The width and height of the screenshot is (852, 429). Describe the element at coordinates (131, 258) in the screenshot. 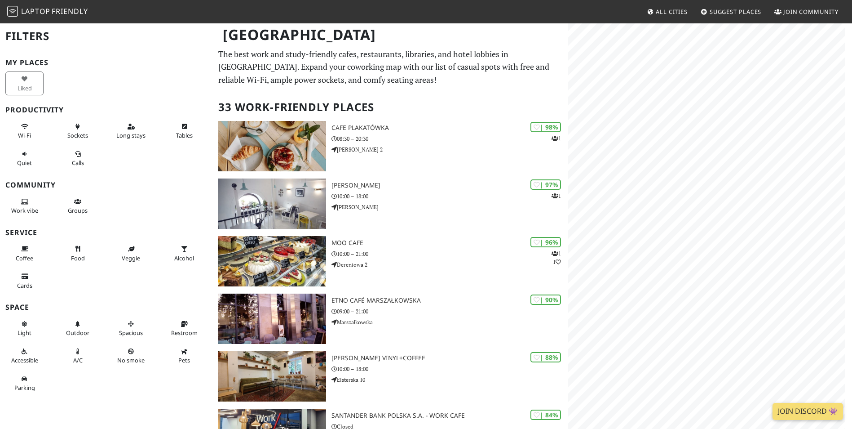

I see `span: Veggie` at that location.